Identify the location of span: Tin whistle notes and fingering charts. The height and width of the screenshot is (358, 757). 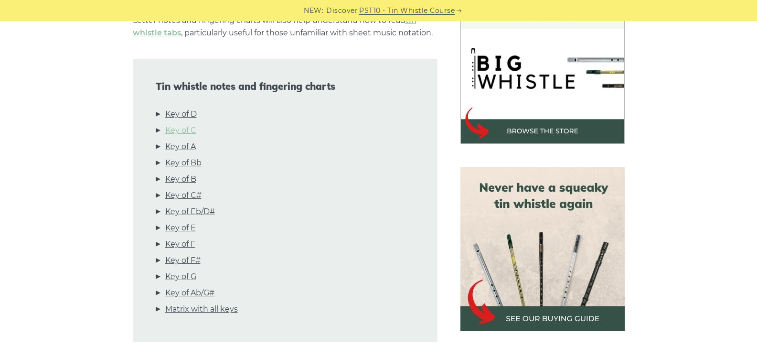
(285, 86).